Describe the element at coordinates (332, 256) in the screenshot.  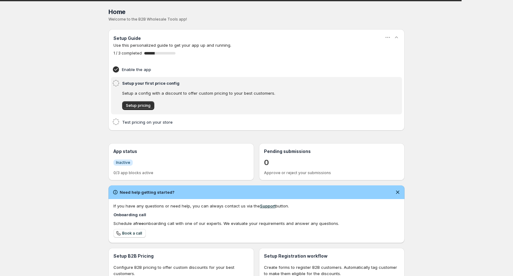
I see `h3: Setup Registration workflow` at that location.